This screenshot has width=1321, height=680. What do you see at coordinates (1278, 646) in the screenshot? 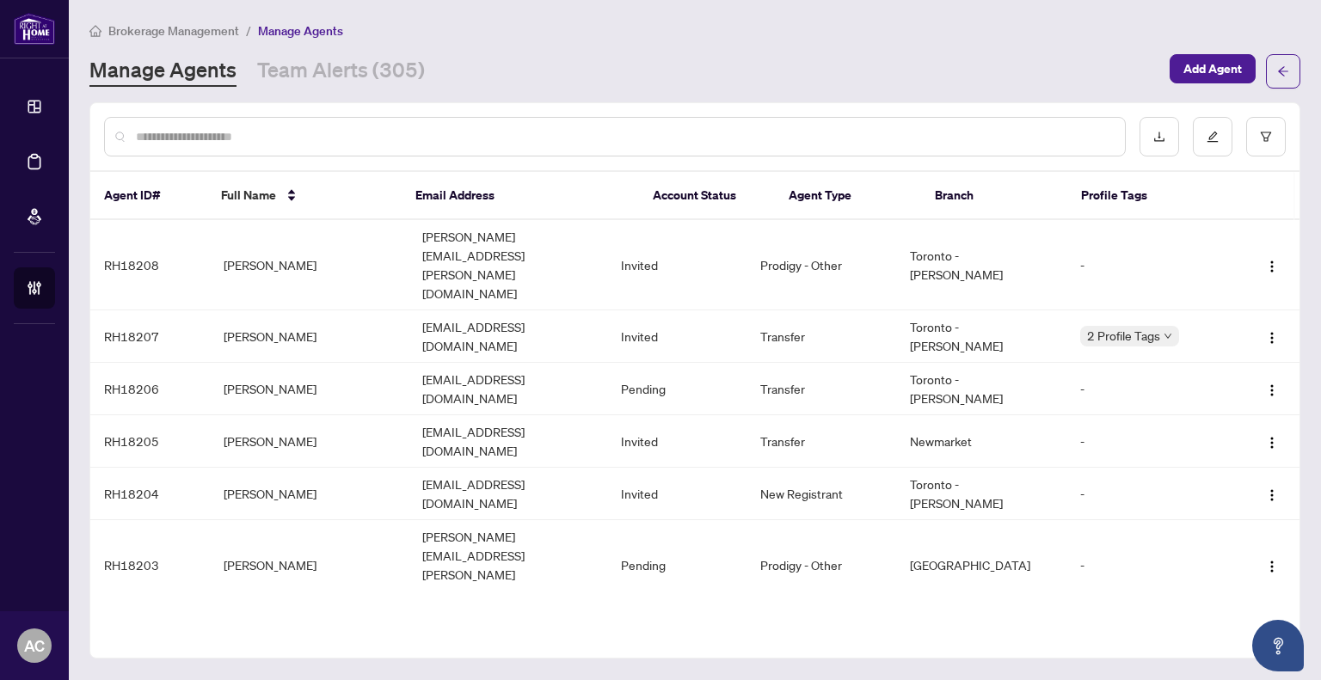
I see `button: Open asap` at bounding box center [1278, 646].